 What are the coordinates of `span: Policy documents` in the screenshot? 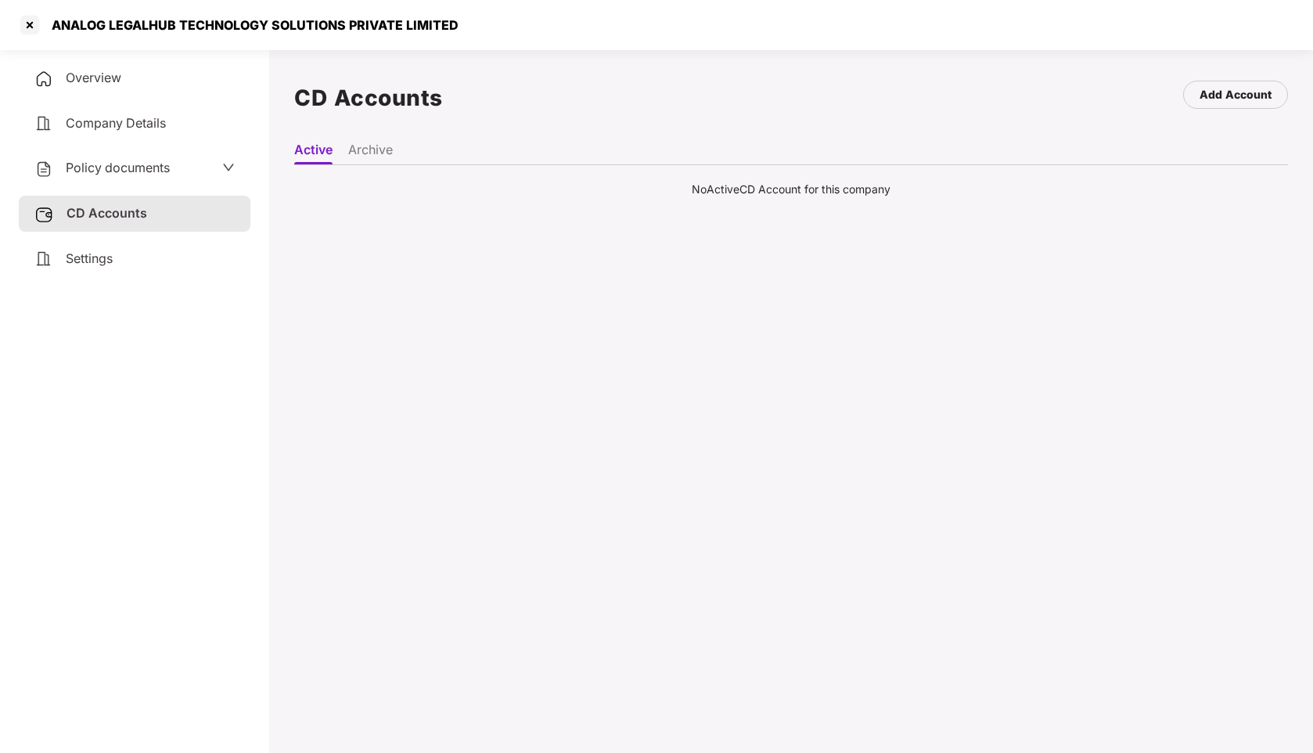 It's located at (117, 167).